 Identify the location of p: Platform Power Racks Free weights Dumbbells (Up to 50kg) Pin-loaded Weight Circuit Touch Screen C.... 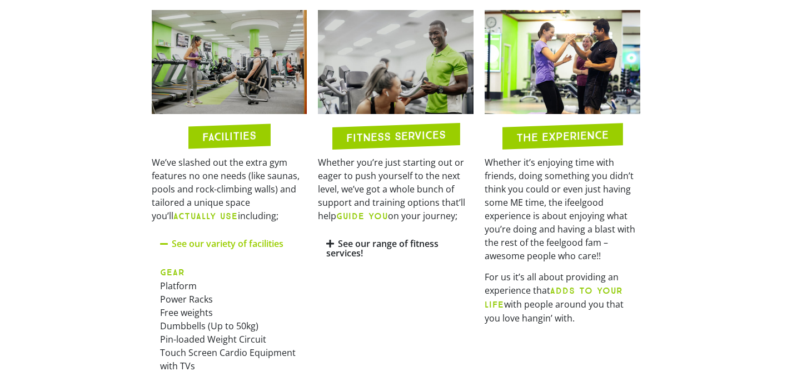
(229, 318).